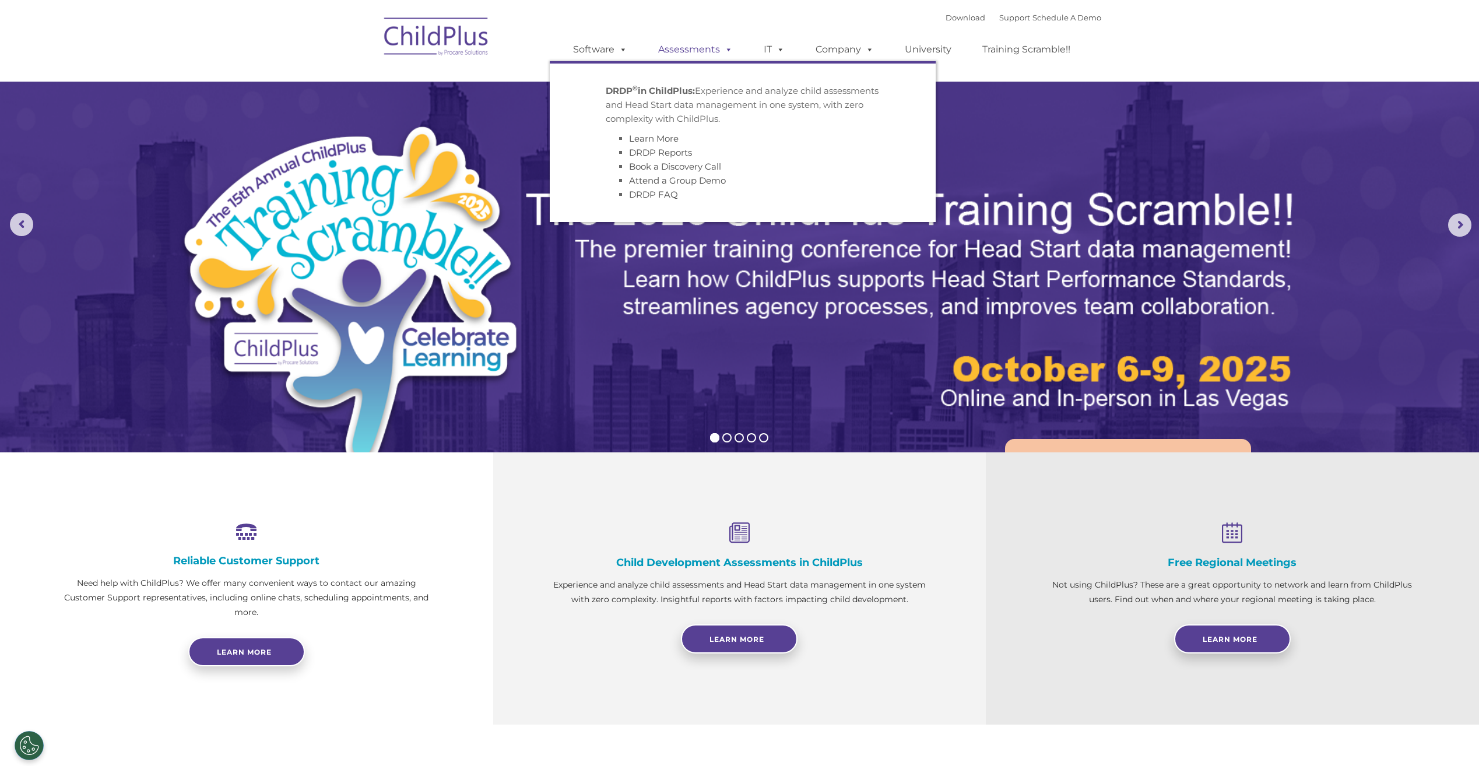 This screenshot has width=1479, height=766. Describe the element at coordinates (437, 38) in the screenshot. I see `img: ChildPlus by Procare Solutions` at that location.